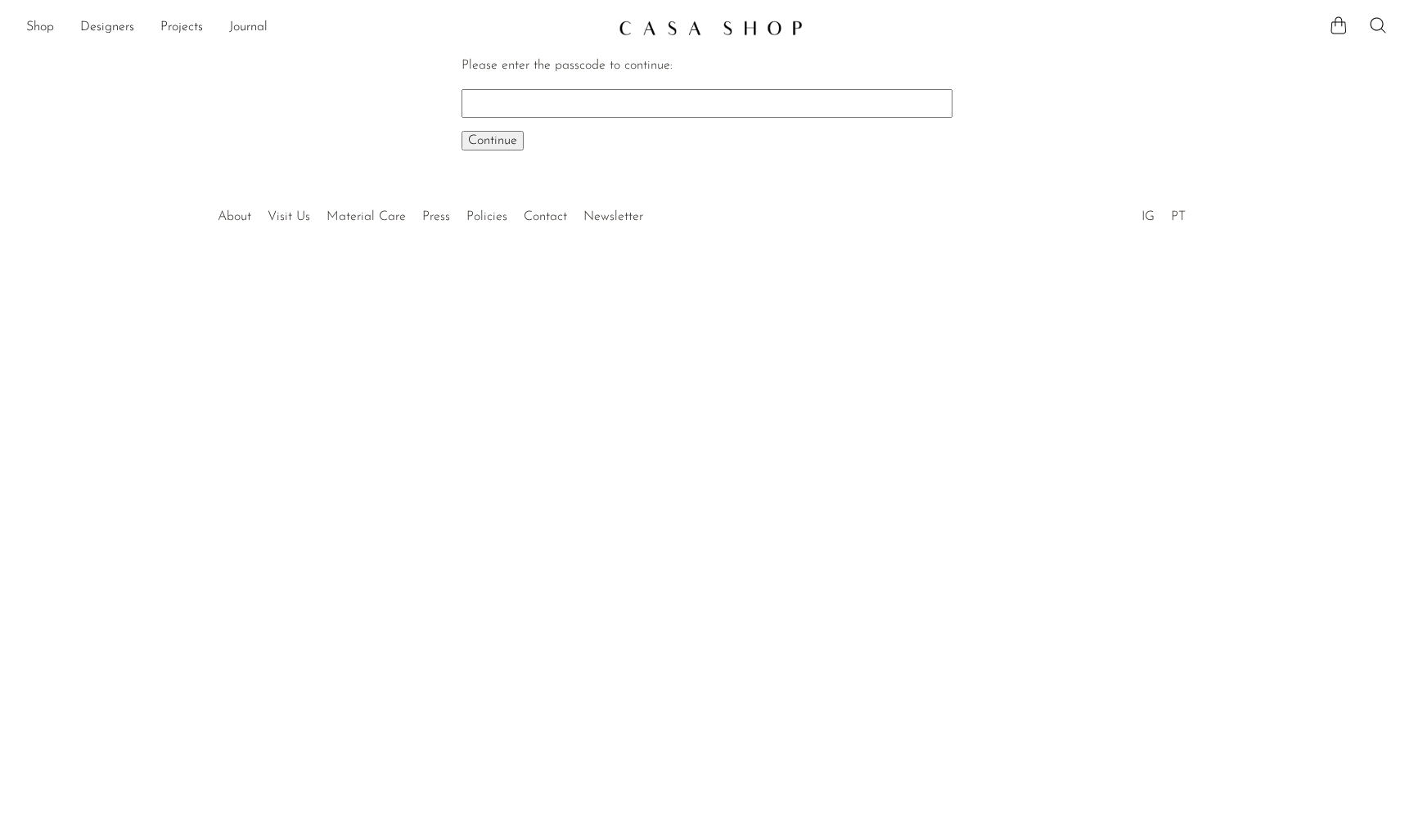  I want to click on a: Visit Us, so click(289, 217).